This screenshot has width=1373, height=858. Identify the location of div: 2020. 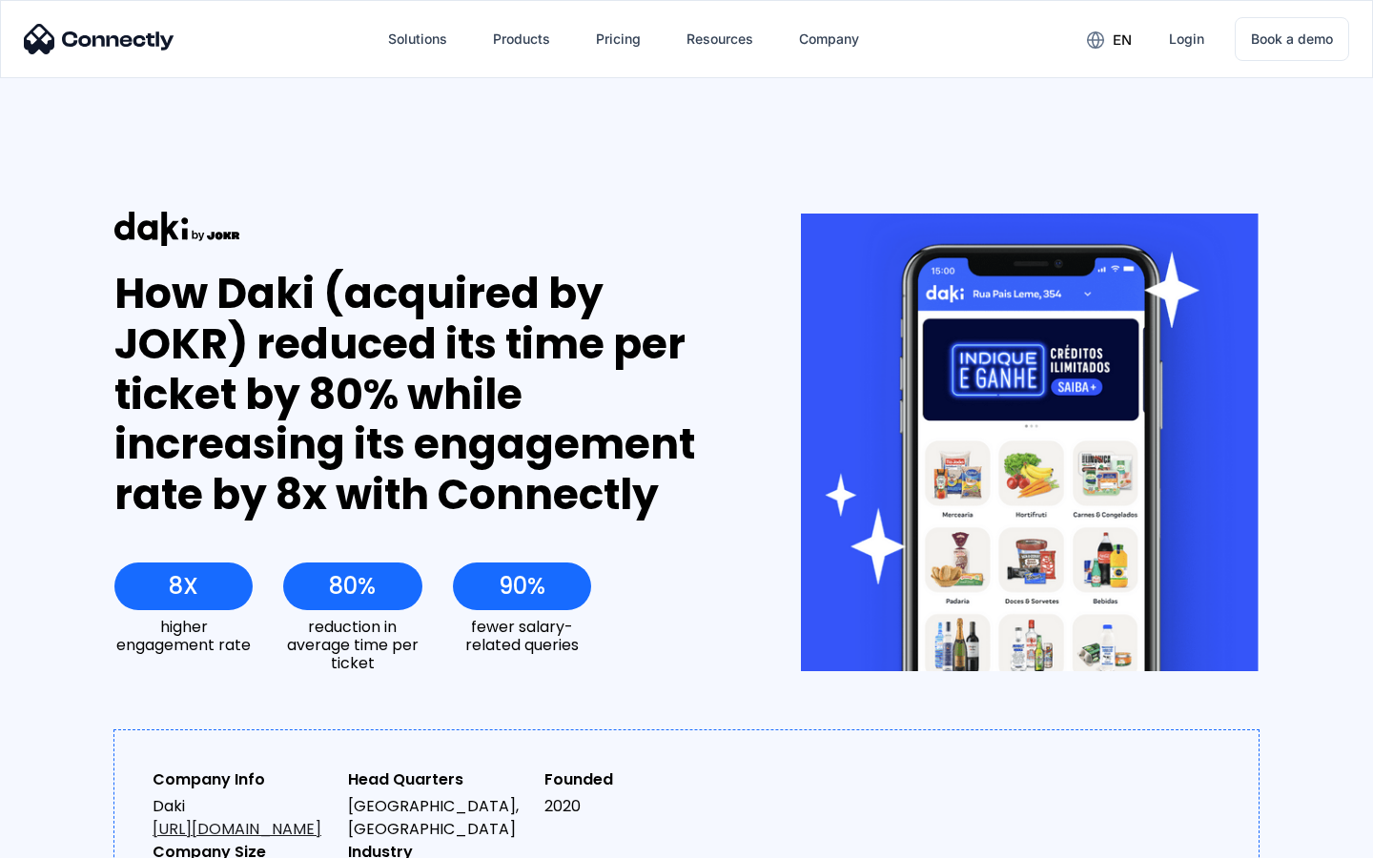
(634, 806).